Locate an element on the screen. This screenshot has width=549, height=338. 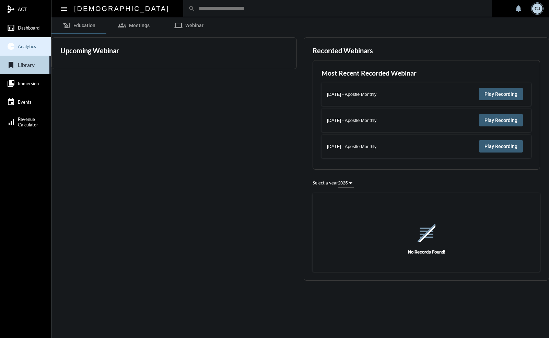
span: Revenue Calculator is located at coordinates (28, 122).